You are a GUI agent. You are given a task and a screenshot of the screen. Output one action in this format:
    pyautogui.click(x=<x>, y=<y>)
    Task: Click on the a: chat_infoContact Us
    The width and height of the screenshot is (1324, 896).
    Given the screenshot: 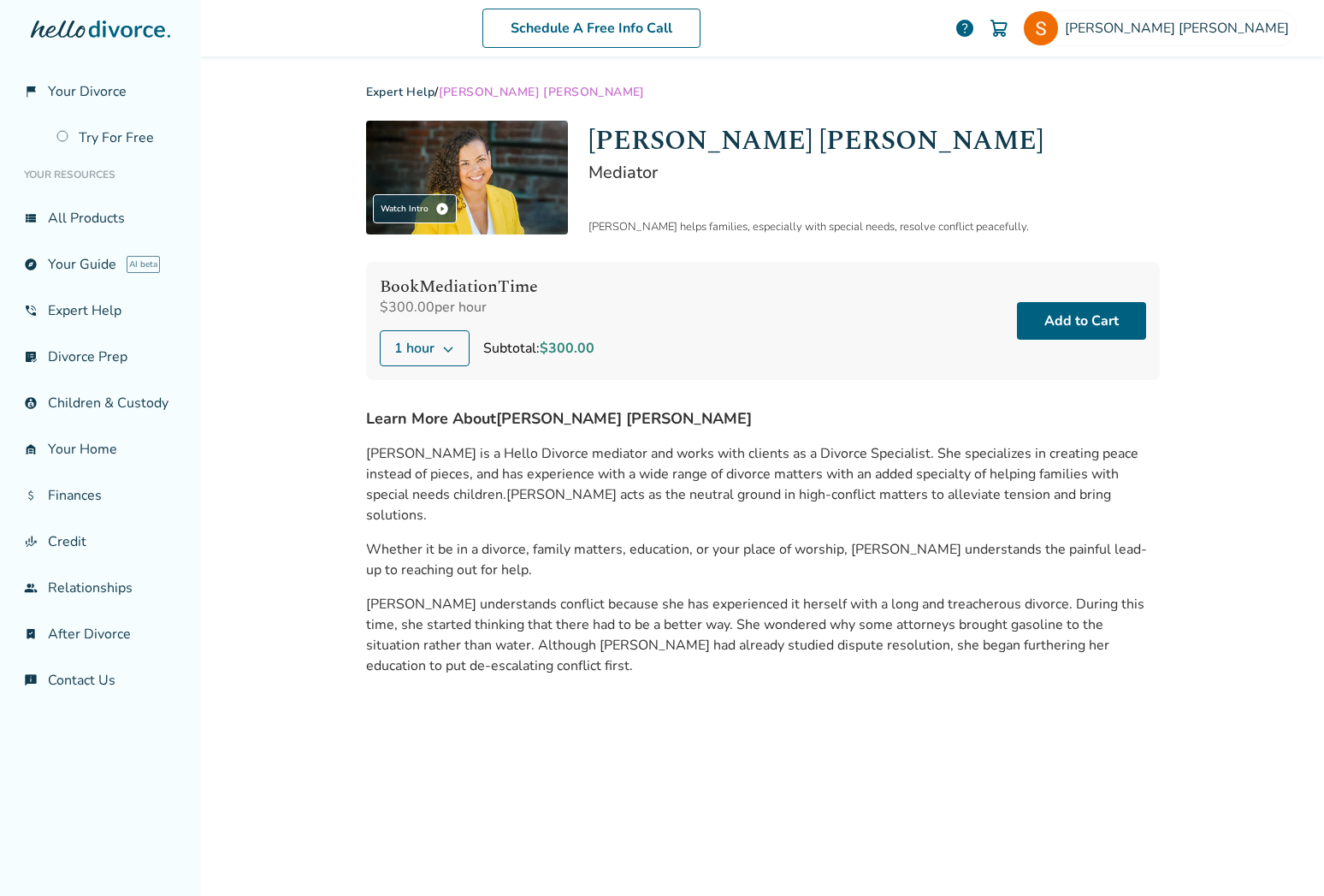 What is the action you would take?
    pyautogui.click(x=100, y=680)
    